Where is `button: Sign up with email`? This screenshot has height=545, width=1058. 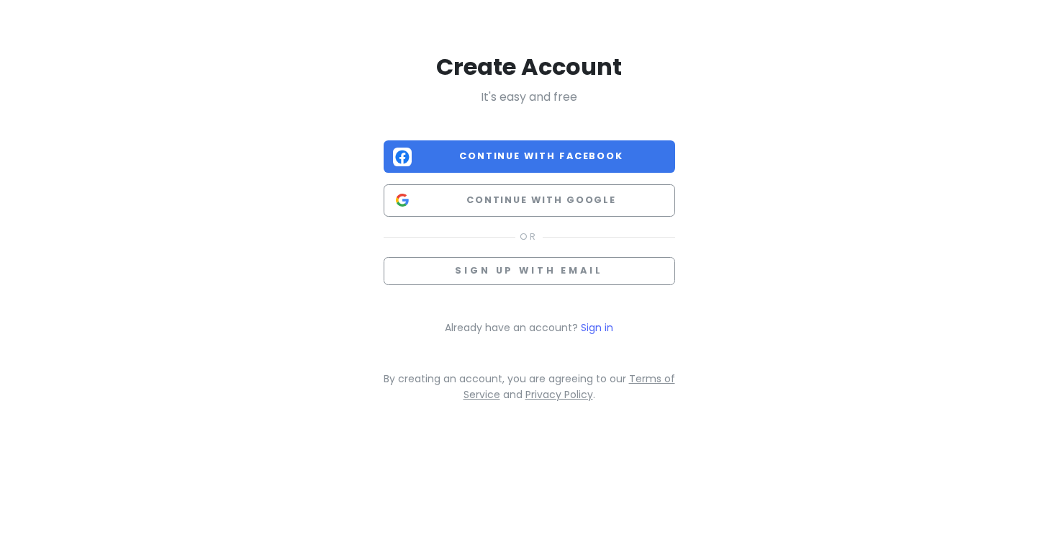
button: Sign up with email is located at coordinates (529, 271).